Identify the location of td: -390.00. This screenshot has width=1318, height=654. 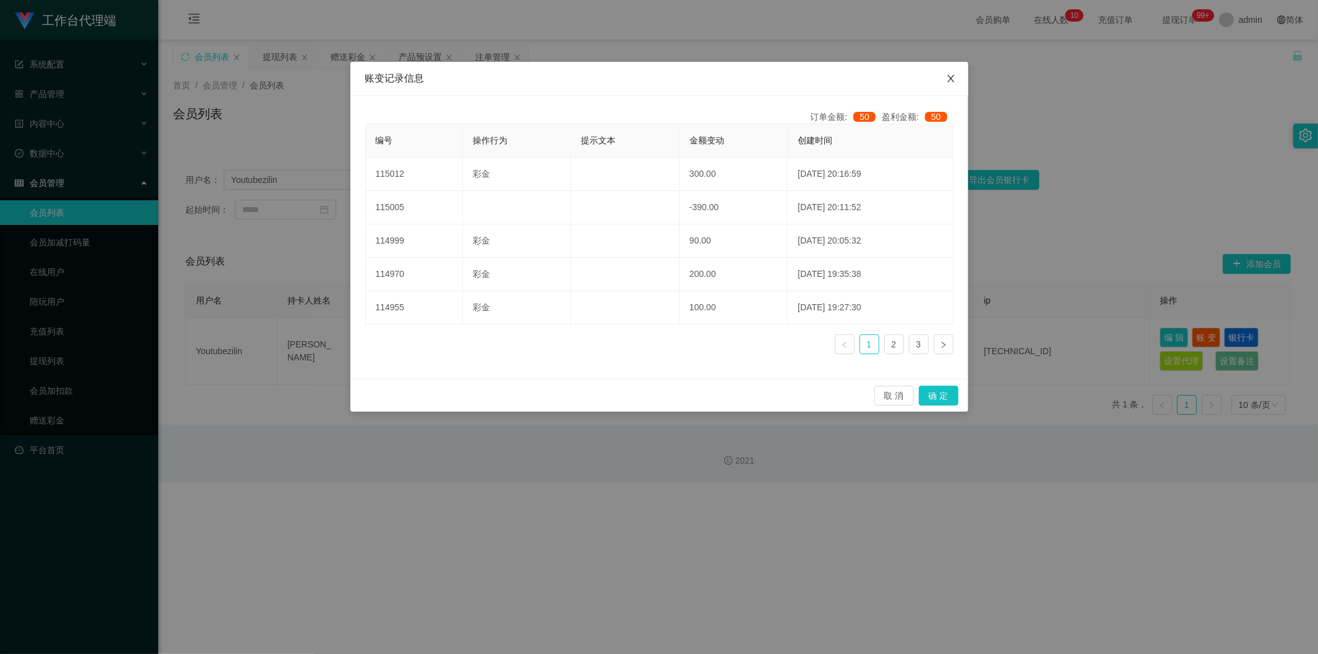
(734, 208).